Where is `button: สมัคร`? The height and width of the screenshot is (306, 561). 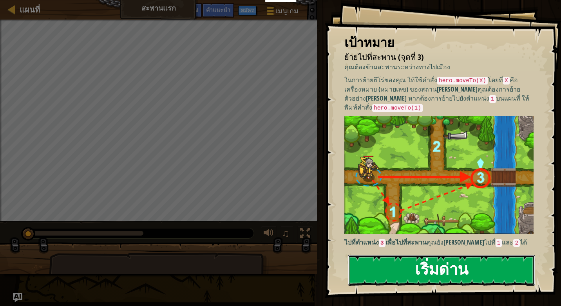
button: สมัคร is located at coordinates (247, 11).